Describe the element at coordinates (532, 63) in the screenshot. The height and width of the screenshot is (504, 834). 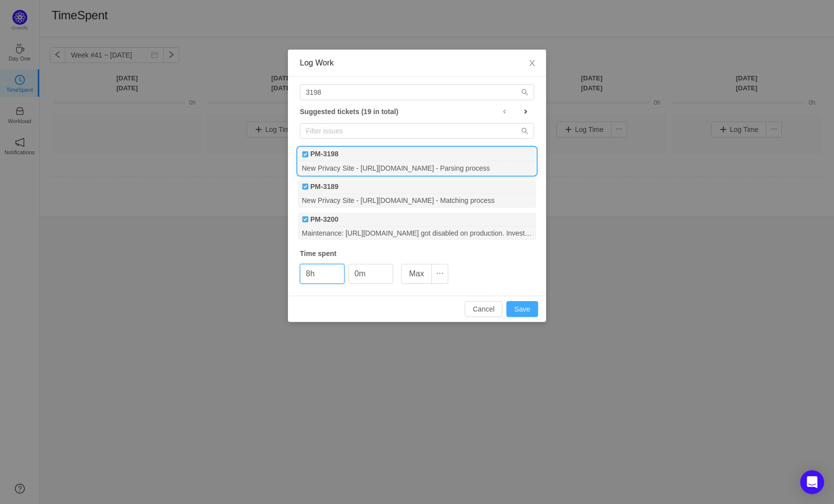
I see `i: icon: close` at that location.